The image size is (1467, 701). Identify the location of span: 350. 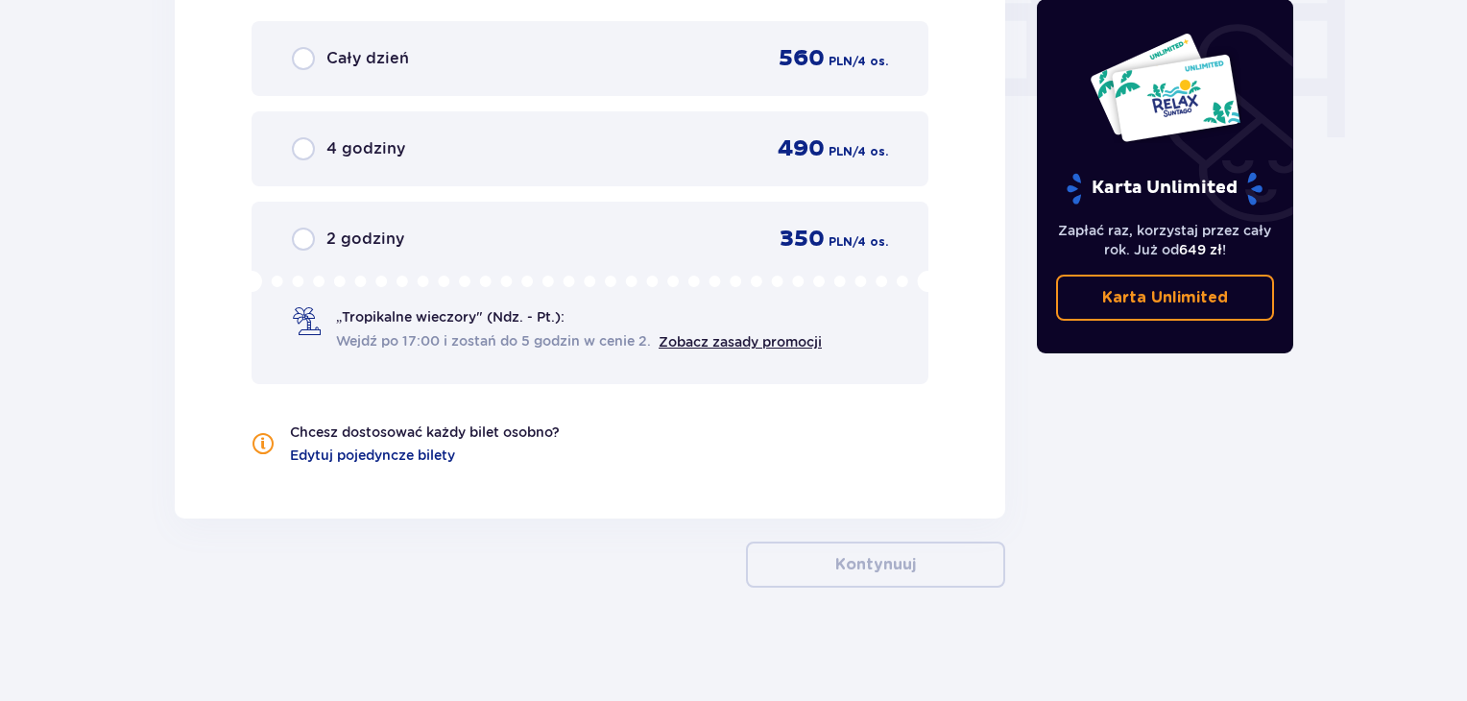
(802, 239).